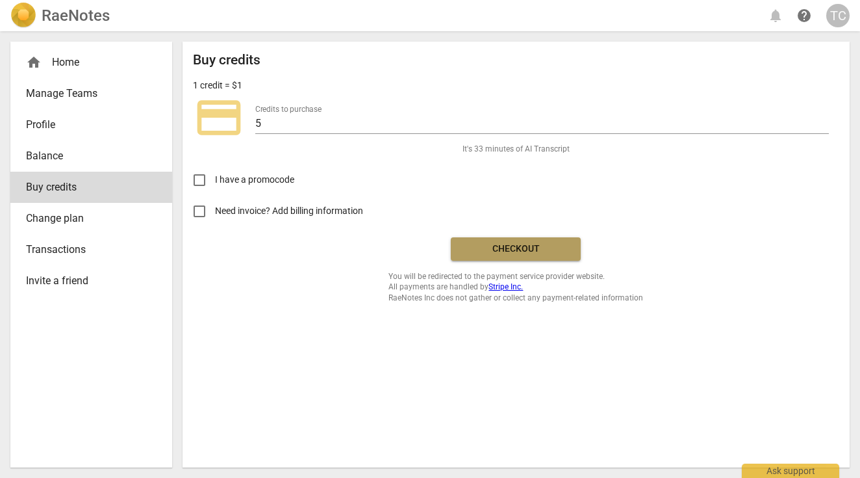 This screenshot has height=478, width=860. Describe the element at coordinates (91, 94) in the screenshot. I see `a: Manage Teams` at that location.